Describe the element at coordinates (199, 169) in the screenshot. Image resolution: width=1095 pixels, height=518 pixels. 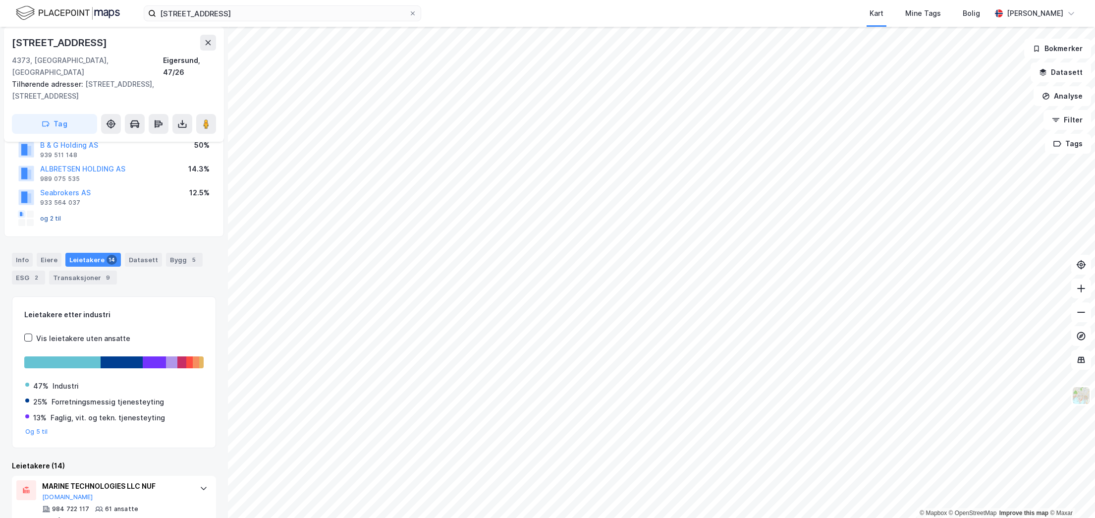
I see `div: 14.3%` at that location.